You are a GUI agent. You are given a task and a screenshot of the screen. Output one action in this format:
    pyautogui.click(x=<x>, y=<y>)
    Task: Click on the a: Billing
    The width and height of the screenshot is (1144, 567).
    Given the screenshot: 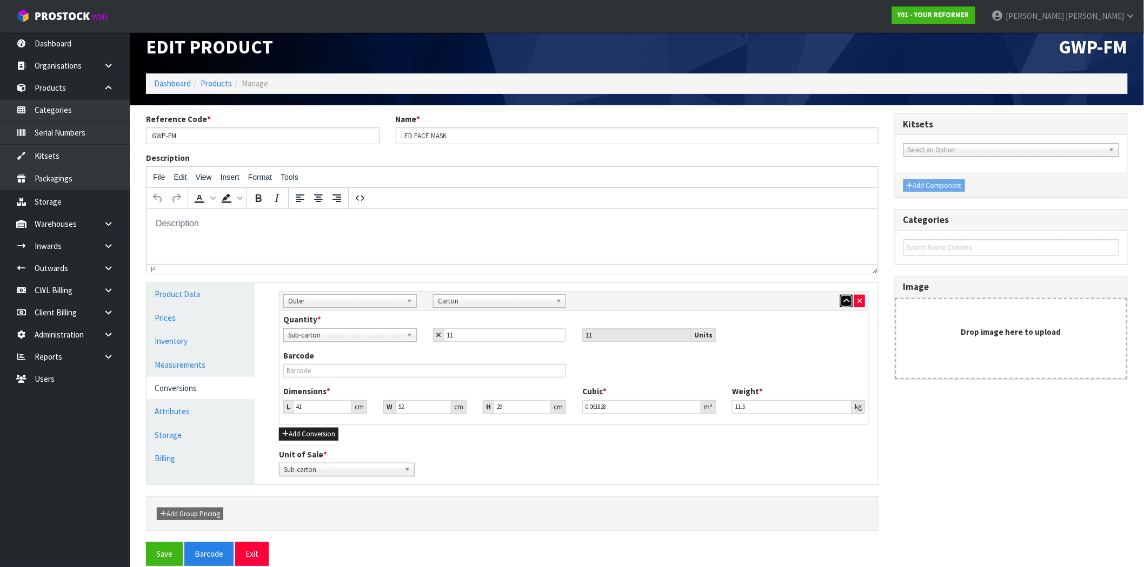 What is the action you would take?
    pyautogui.click(x=200, y=458)
    